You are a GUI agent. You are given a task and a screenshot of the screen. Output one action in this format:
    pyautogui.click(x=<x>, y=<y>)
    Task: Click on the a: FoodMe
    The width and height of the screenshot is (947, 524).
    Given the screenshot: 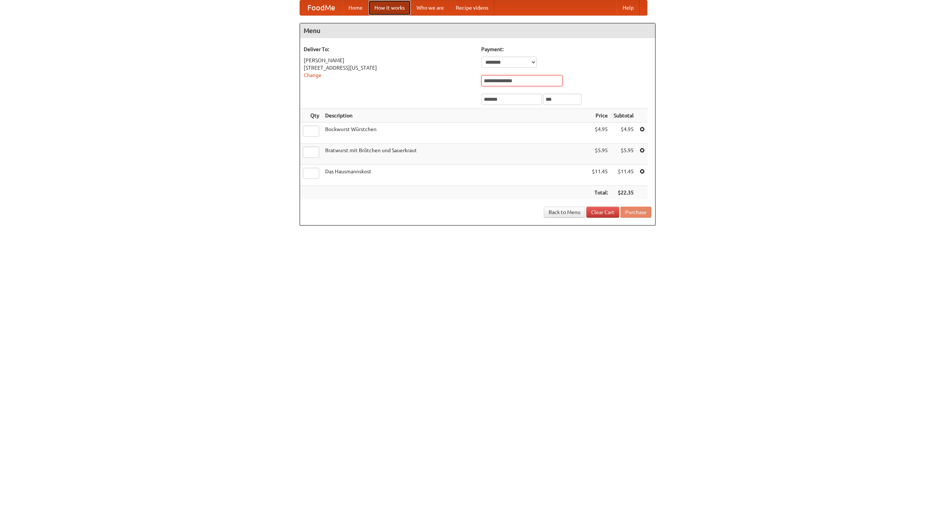 What is the action you would take?
    pyautogui.click(x=321, y=8)
    